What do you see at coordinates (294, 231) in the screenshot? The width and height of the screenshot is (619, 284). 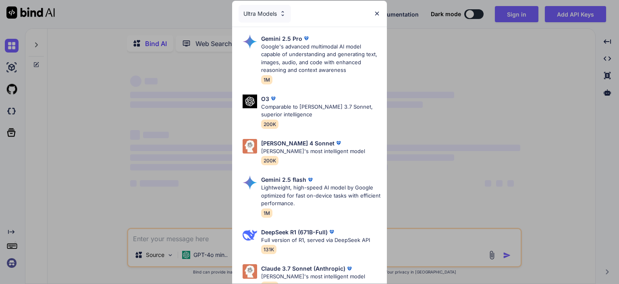 I see `p: DeepSeek R1 (671B-Full)` at bounding box center [294, 231].